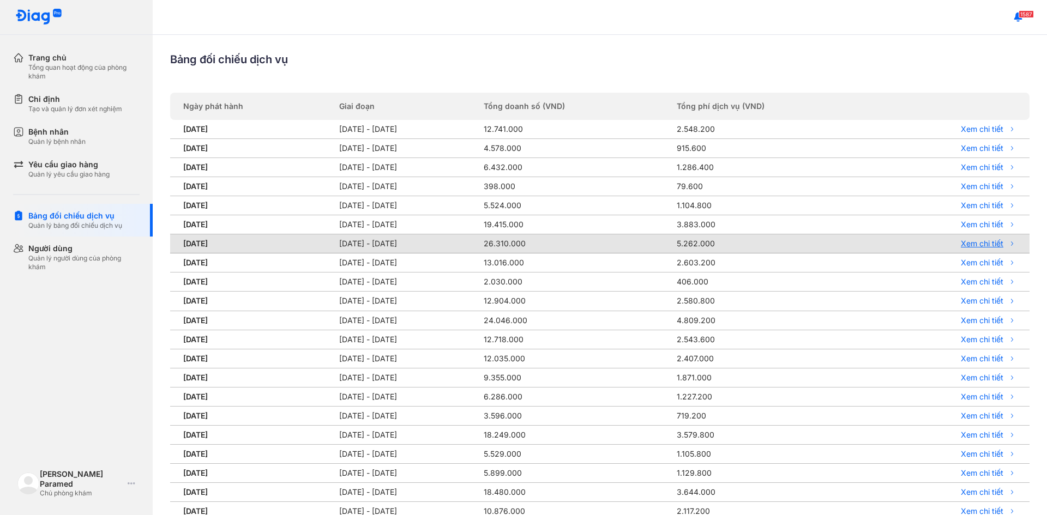  What do you see at coordinates (773, 225) in the screenshot?
I see `td: 3.883.000` at bounding box center [773, 225].